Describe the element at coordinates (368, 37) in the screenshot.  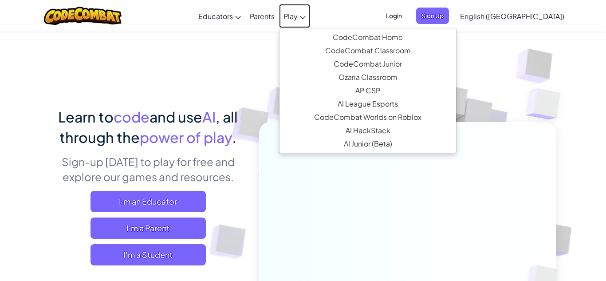
I see `a: CodeCombat HomeWith access to all 530 levels and exclusive features like pets, premium only items...` at that location.